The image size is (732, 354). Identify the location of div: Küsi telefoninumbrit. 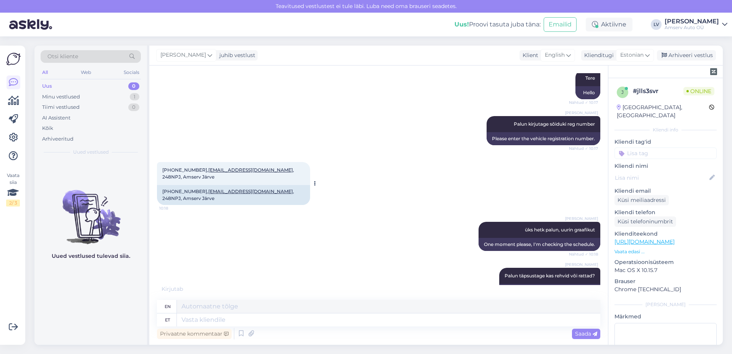
(645, 221).